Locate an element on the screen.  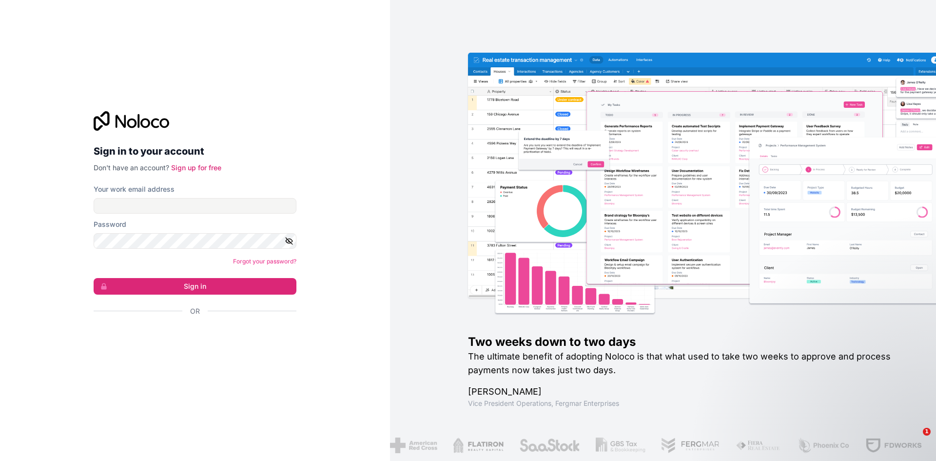
span: Or is located at coordinates (195, 311).